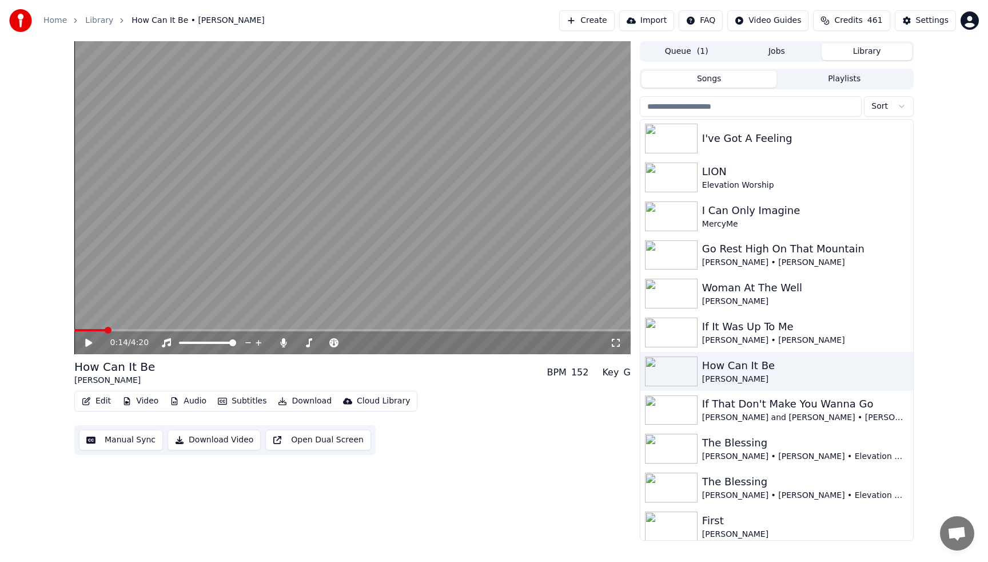 The image size is (988, 562). What do you see at coordinates (957, 533) in the screenshot?
I see `div: Open chat` at bounding box center [957, 533].